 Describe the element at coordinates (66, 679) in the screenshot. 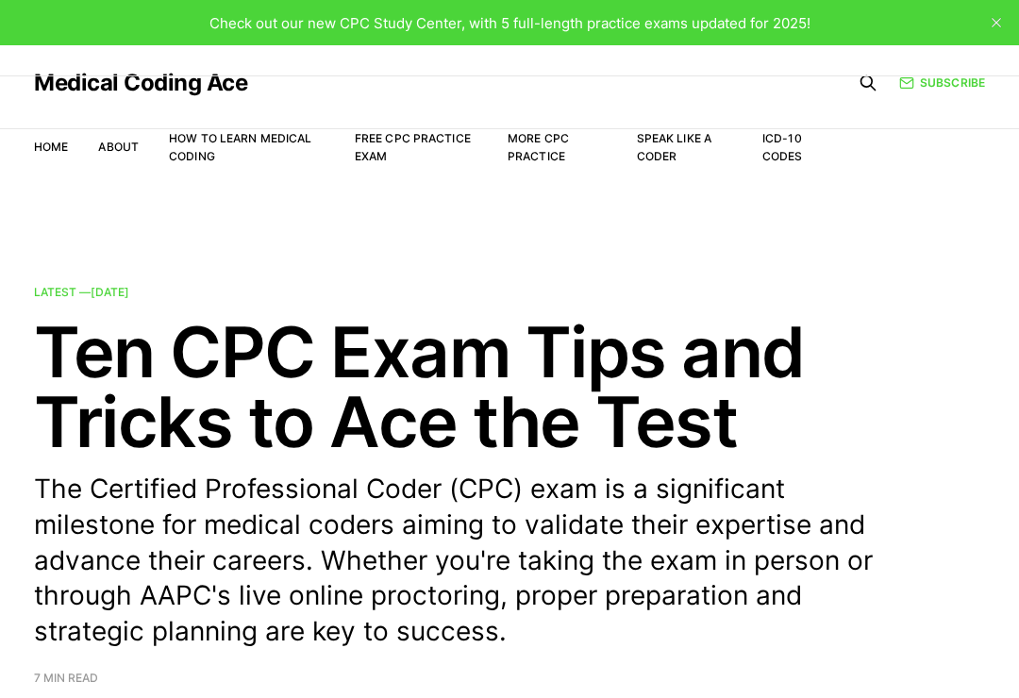

I see `span: 7 min read` at that location.